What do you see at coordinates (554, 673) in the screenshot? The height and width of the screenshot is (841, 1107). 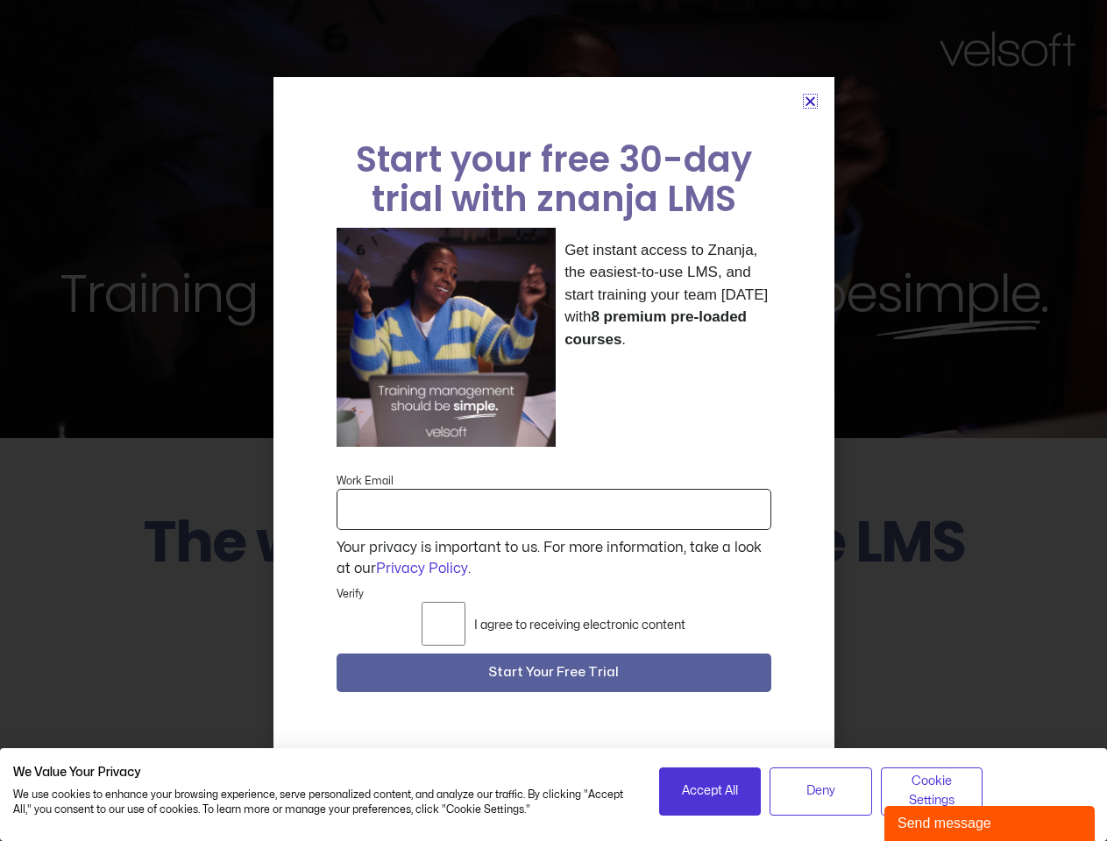 I see `button: Start Your Free Trial` at bounding box center [554, 673].